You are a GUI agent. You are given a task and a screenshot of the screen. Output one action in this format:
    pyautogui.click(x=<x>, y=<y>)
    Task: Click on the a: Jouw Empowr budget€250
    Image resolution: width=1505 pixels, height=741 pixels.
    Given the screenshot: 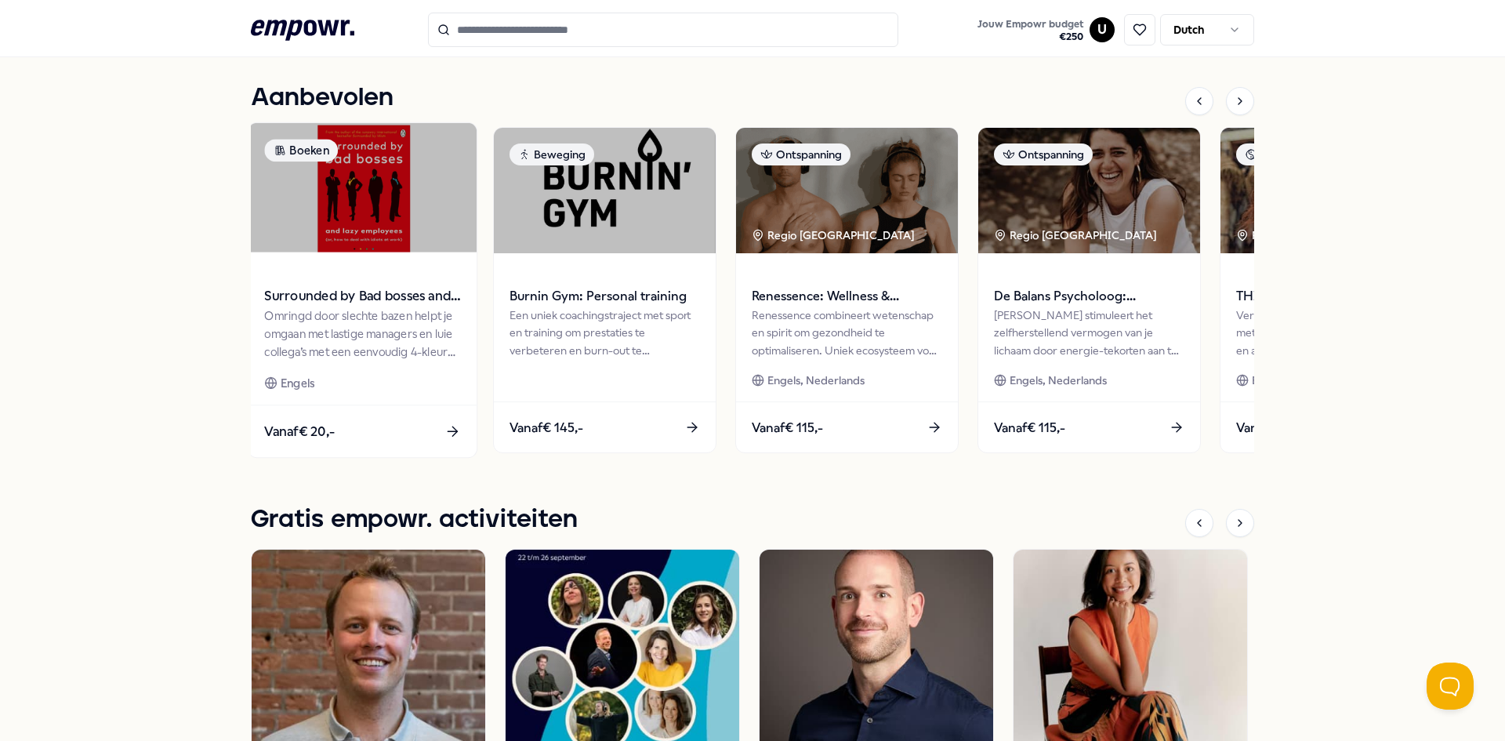 What is the action you would take?
    pyautogui.click(x=1030, y=30)
    